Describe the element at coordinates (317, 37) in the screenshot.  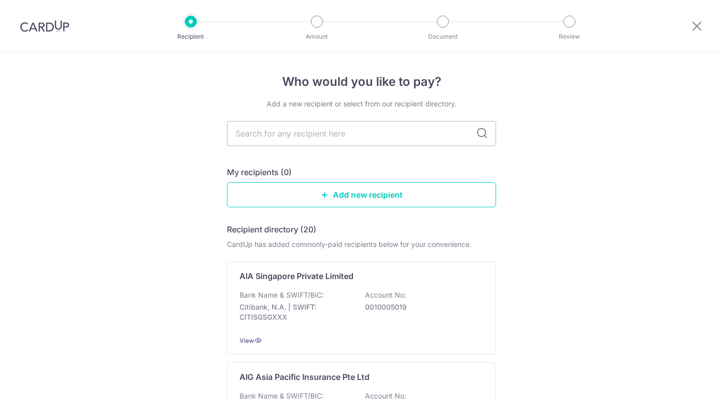
I see `p: Amount` at that location.